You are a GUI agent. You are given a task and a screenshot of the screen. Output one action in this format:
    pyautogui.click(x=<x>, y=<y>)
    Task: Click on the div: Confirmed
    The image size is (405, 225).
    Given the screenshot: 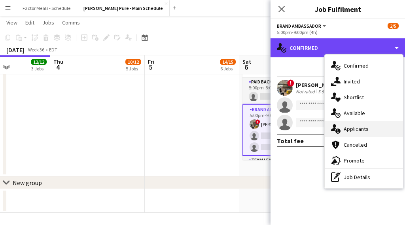 What is the action you would take?
    pyautogui.click(x=338, y=48)
    